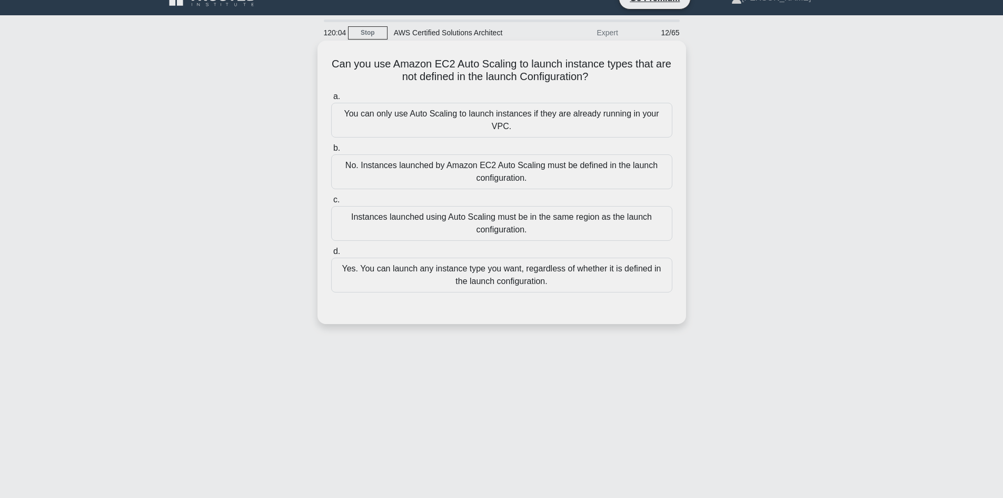 The height and width of the screenshot is (498, 1003). I want to click on h5: Can you use Amazon EC2 Auto Scaling to launch instance types that are not defined in the launch C..., so click(502, 71).